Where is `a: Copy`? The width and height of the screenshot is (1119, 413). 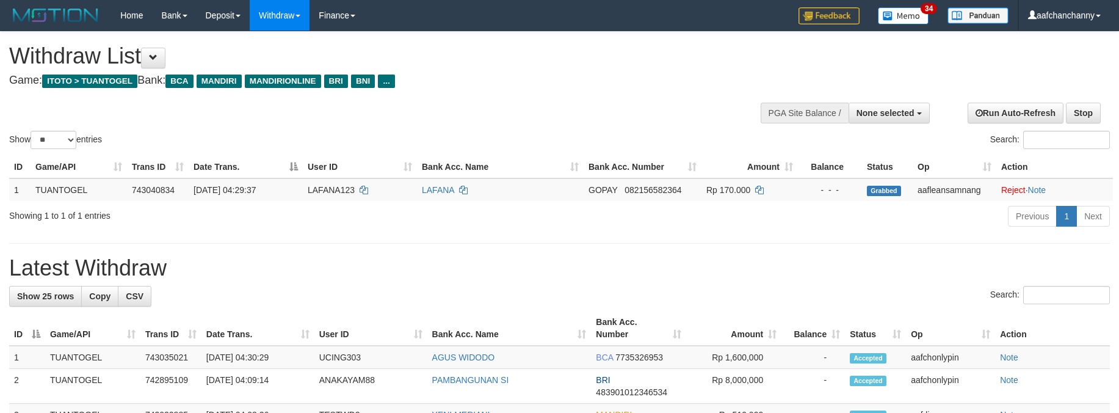
a: Copy is located at coordinates (99, 296).